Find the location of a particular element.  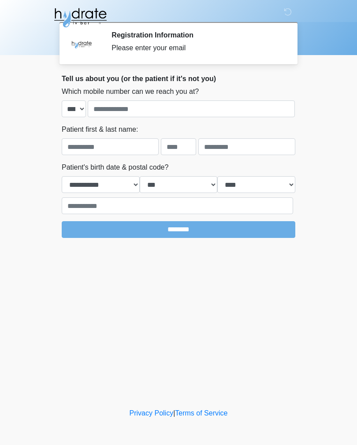

label: Which mobile number can we reach you at? is located at coordinates (130, 92).